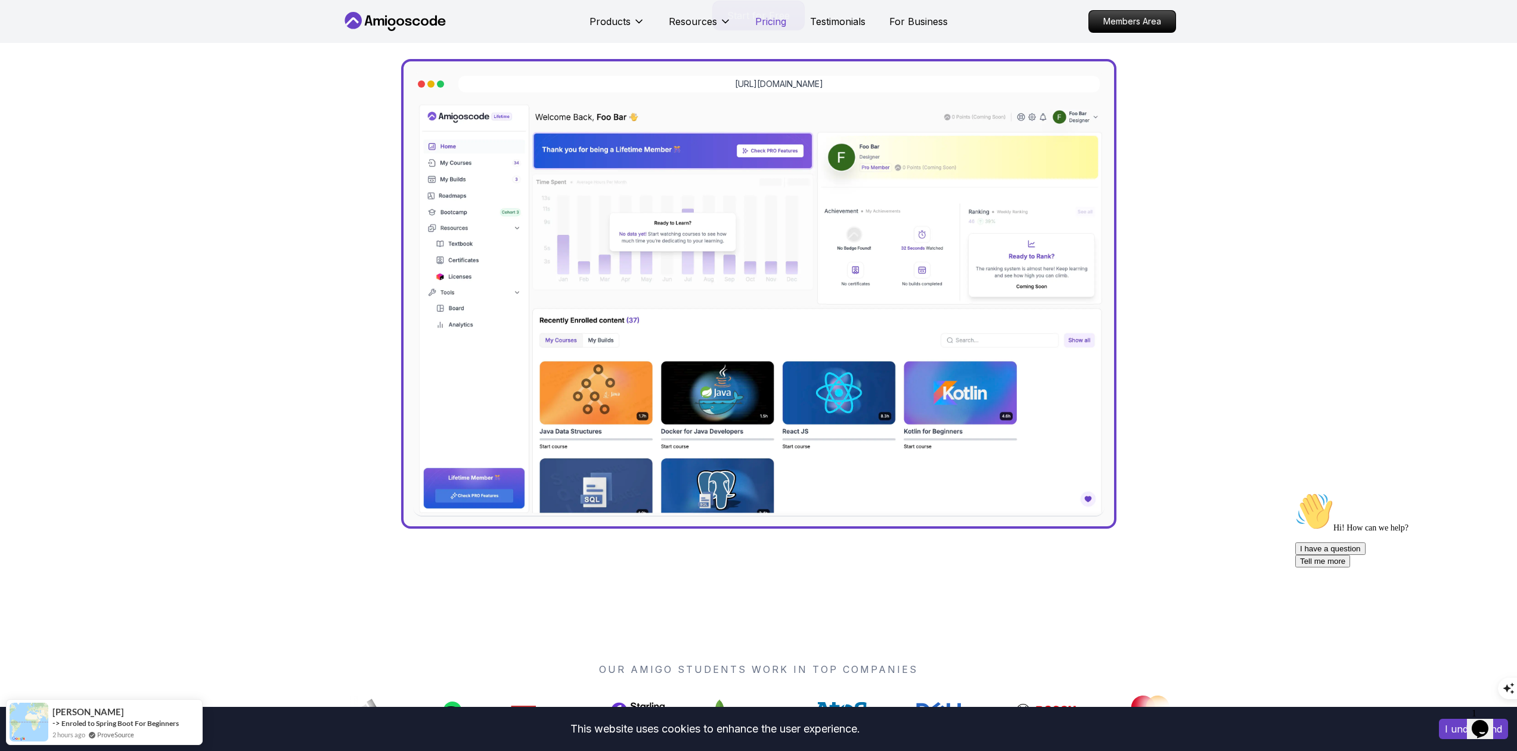 The image size is (1517, 751). Describe the element at coordinates (32, 73) in the screenshot. I see `button: Tell me more` at that location.